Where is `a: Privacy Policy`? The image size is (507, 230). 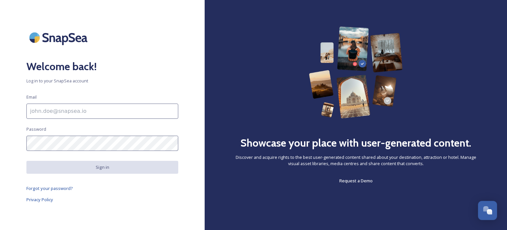
a: Privacy Policy is located at coordinates (102, 199).